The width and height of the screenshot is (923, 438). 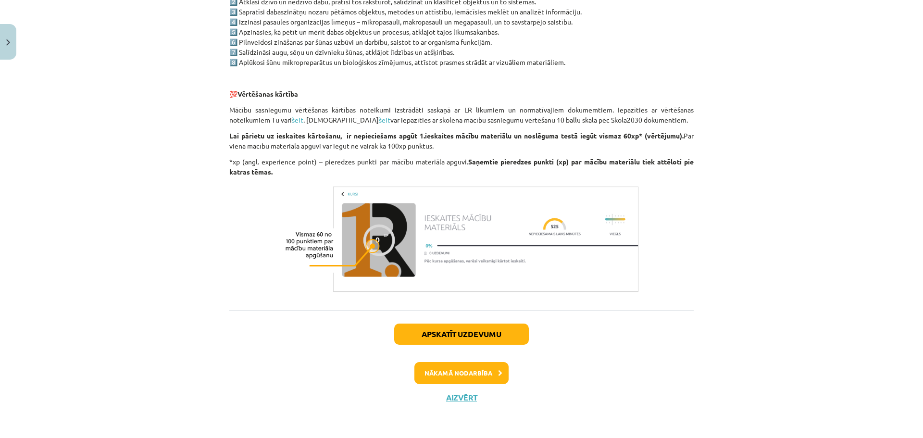 I want to click on strong: Vērtēšanas kārtība, so click(x=268, y=94).